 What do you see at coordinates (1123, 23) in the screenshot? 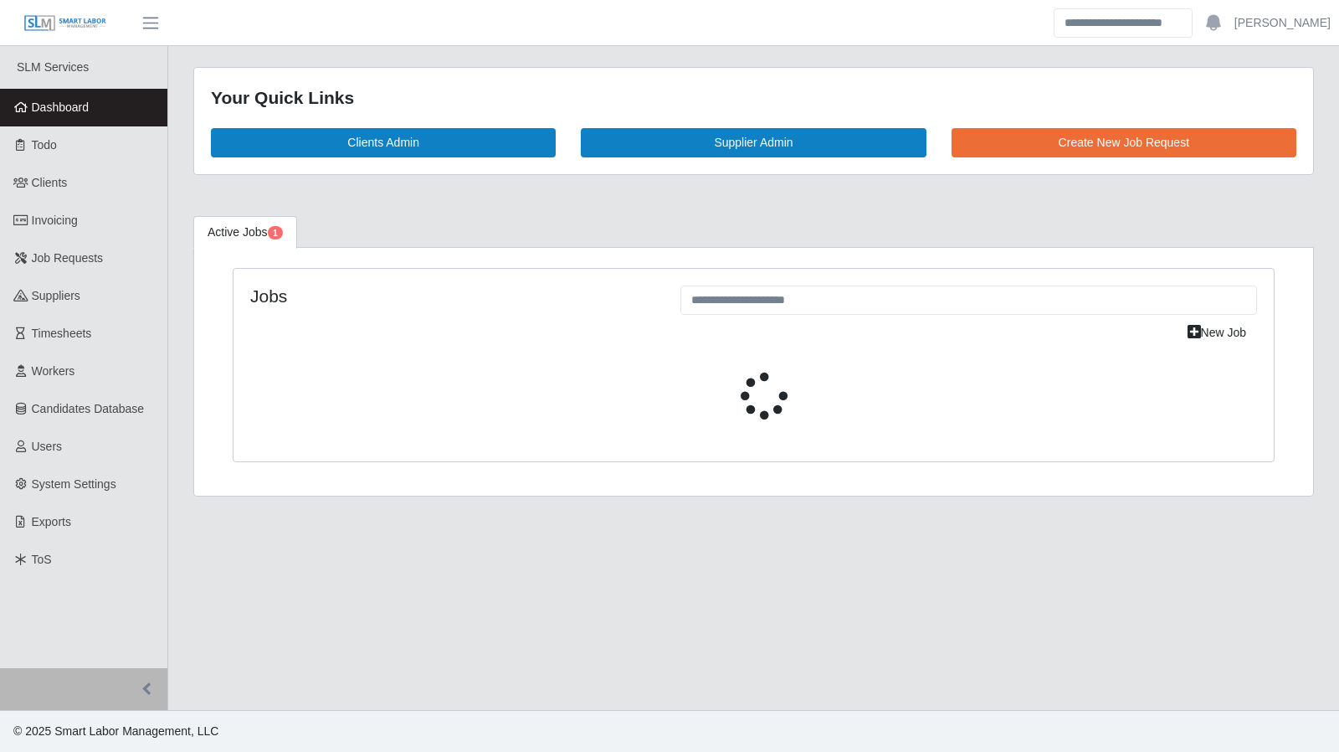
I see `input: Search` at bounding box center [1123, 23].